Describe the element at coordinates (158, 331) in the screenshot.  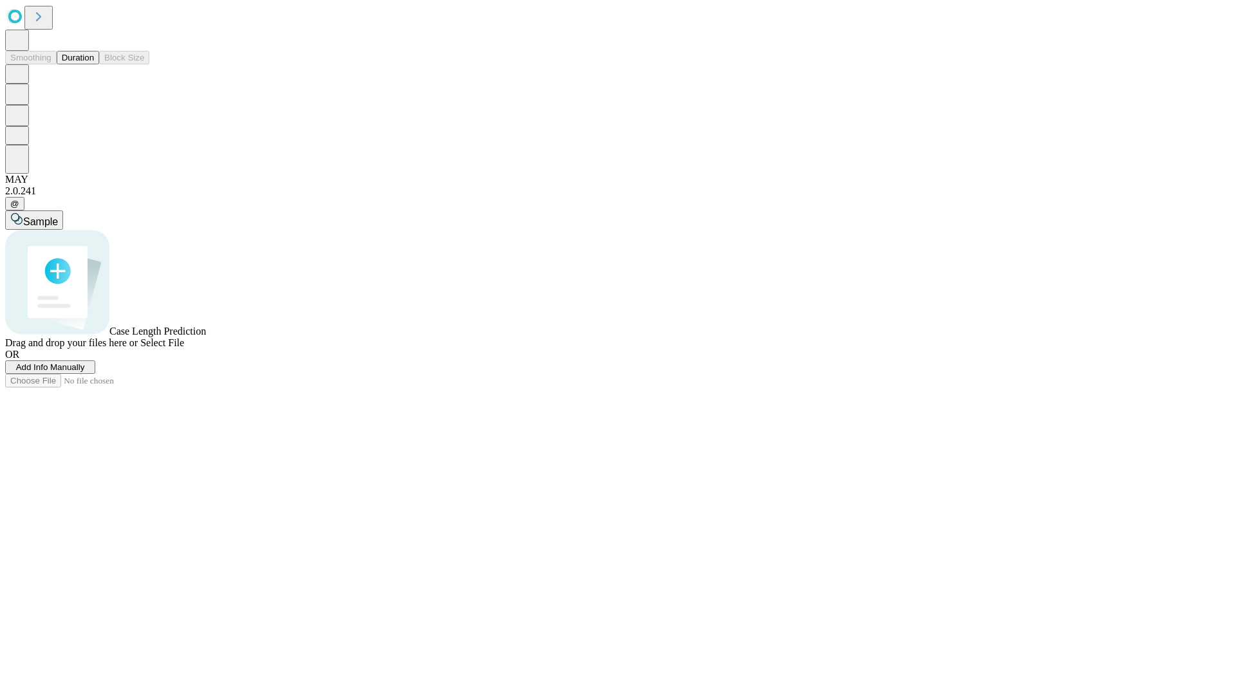
I see `span: Case Length Prediction` at that location.